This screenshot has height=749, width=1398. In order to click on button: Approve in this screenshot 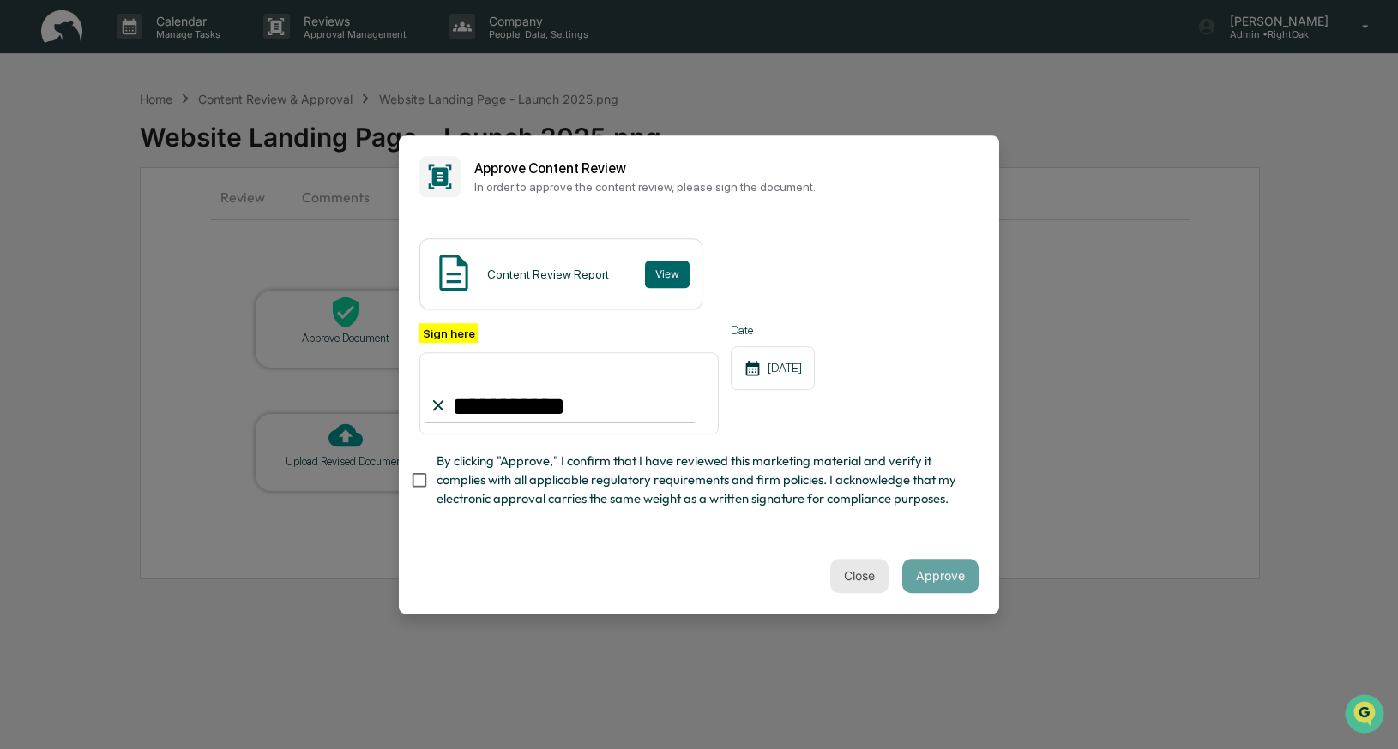, I will do `click(940, 576)`.